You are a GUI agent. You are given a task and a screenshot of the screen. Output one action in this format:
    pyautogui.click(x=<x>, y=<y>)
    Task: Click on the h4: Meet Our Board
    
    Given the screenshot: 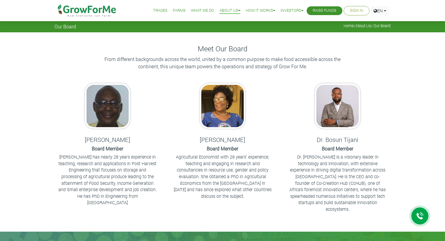 What is the action you would take?
    pyautogui.click(x=222, y=49)
    